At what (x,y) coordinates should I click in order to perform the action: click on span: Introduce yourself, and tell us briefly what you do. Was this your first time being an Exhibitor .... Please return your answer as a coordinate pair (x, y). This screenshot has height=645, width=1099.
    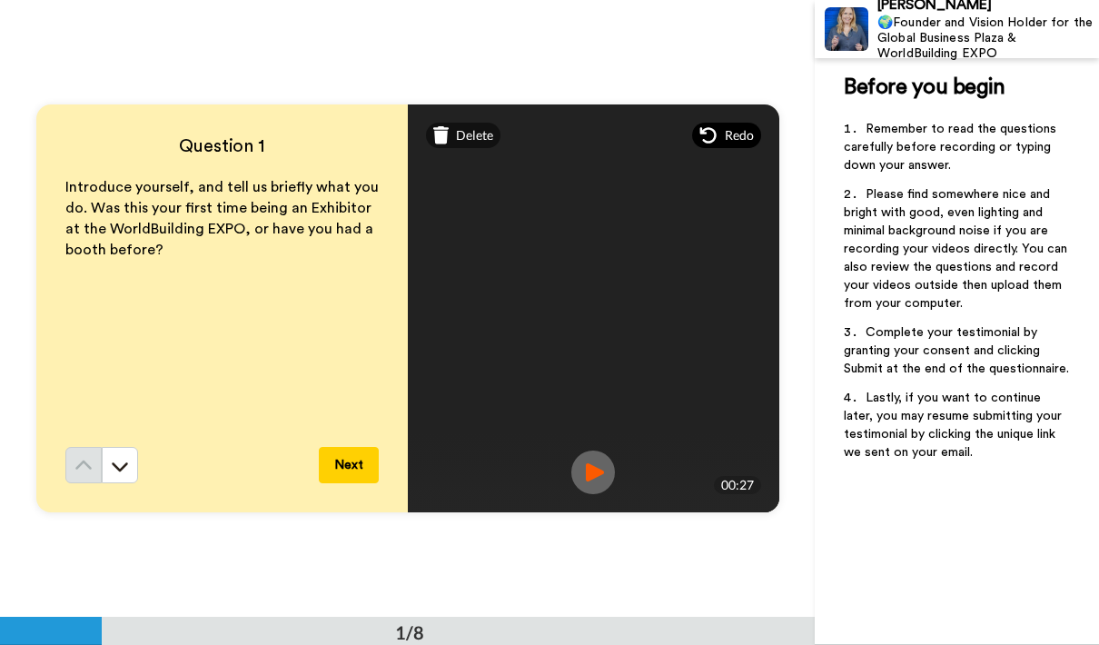
    Looking at the image, I should click on (223, 218).